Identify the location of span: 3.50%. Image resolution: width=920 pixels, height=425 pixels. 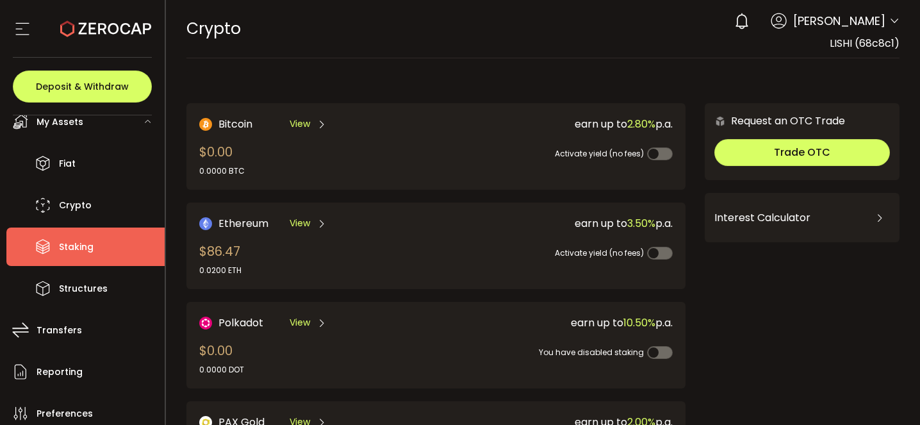
(641, 223).